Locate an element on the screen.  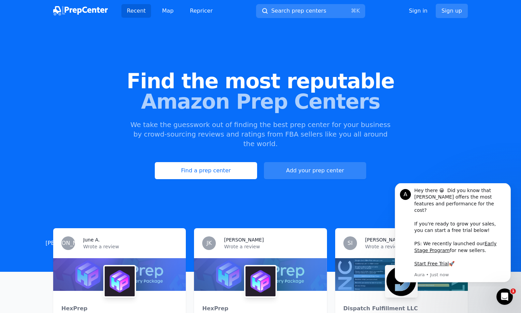
span: 1 is located at coordinates (513, 292).